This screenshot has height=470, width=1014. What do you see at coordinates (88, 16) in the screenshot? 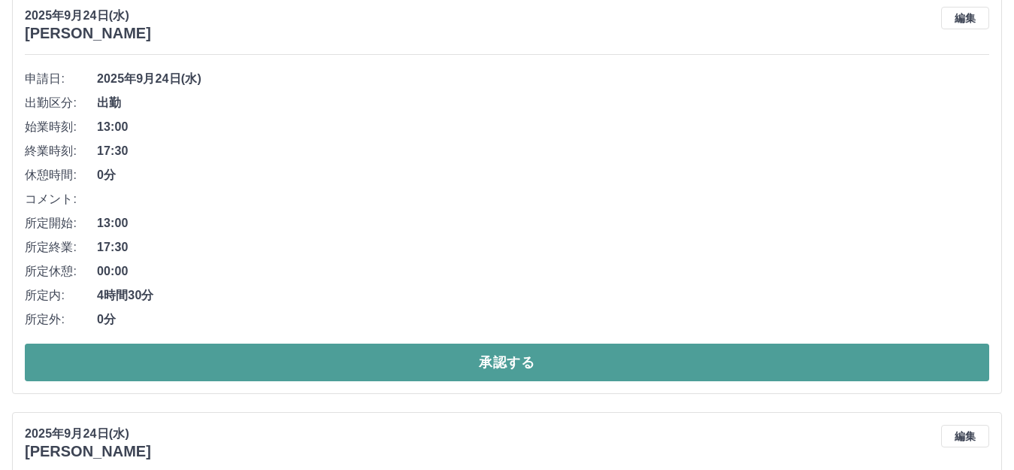
I see `p: 2025年9月24日(水)` at bounding box center [88, 16].